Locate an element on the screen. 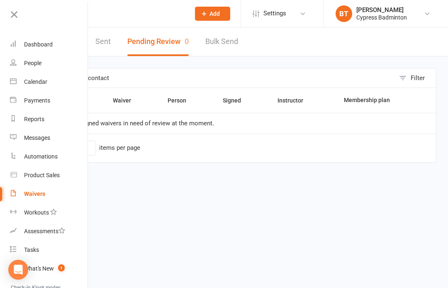 The width and height of the screenshot is (448, 288). div: Workouts is located at coordinates (37, 213).